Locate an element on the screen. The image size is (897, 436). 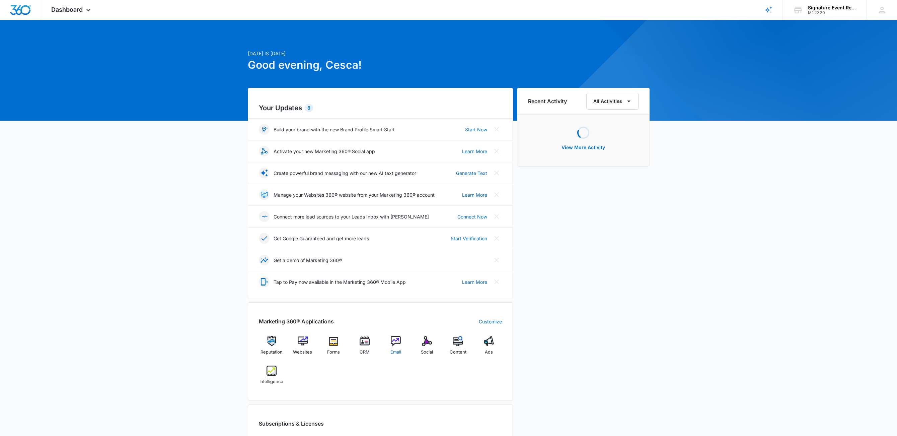
button: View More Activity is located at coordinates (584, 147).